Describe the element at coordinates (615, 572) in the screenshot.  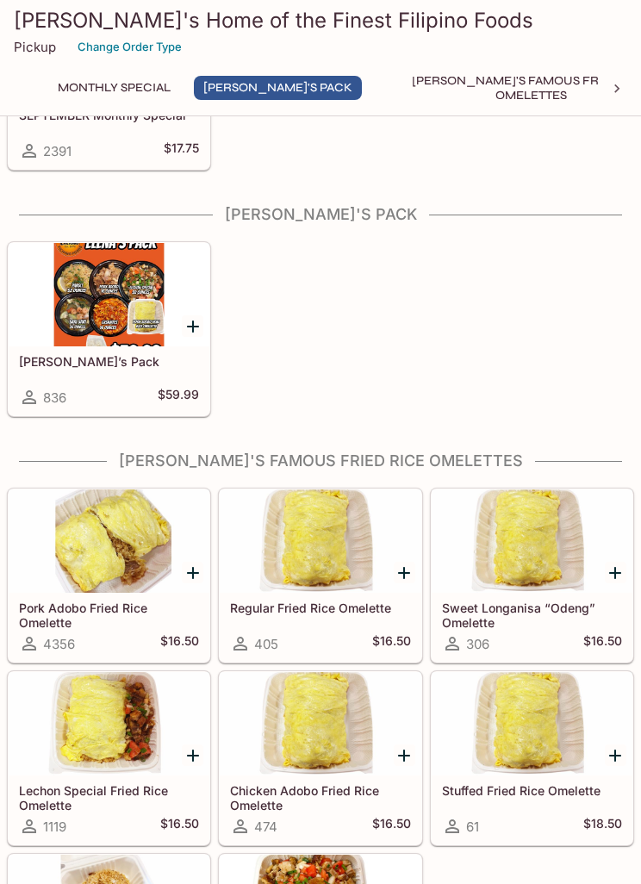
I see `button: Add Sweet Longanisa “Odeng” Omelette` at that location.